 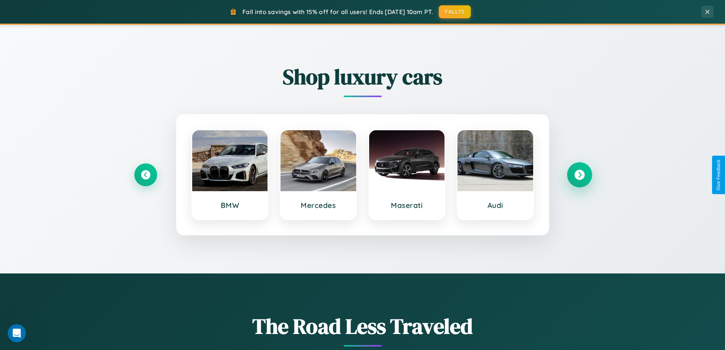 I want to click on h2: Shop luxury cars, so click(x=363, y=77).